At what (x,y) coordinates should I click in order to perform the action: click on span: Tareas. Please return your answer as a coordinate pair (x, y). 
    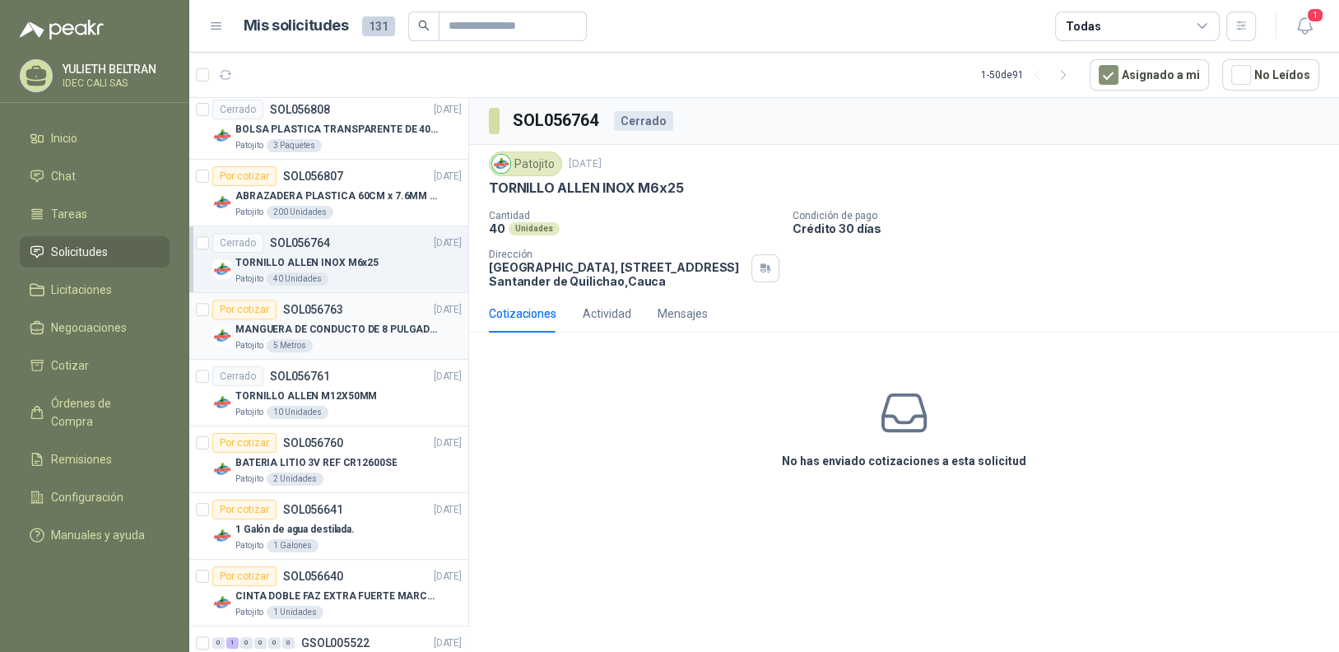
    Looking at the image, I should click on (69, 214).